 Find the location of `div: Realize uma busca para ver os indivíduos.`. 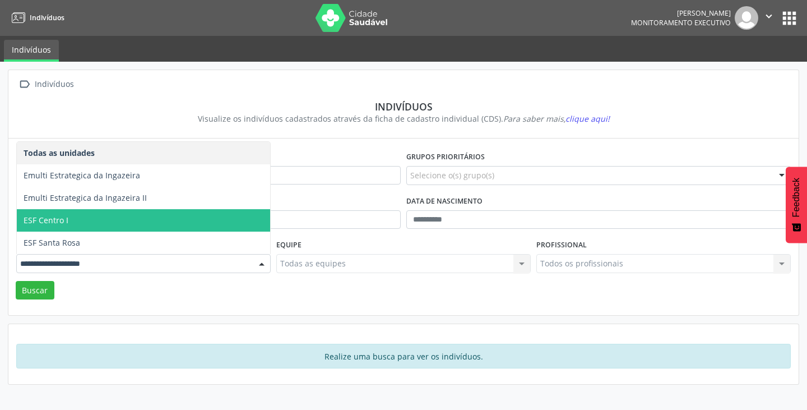

div: Realize uma busca para ver os indivíduos. is located at coordinates (404, 356).